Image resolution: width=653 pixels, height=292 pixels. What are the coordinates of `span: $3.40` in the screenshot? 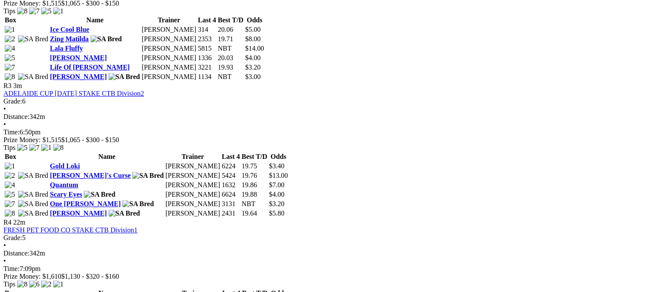 It's located at (277, 166).